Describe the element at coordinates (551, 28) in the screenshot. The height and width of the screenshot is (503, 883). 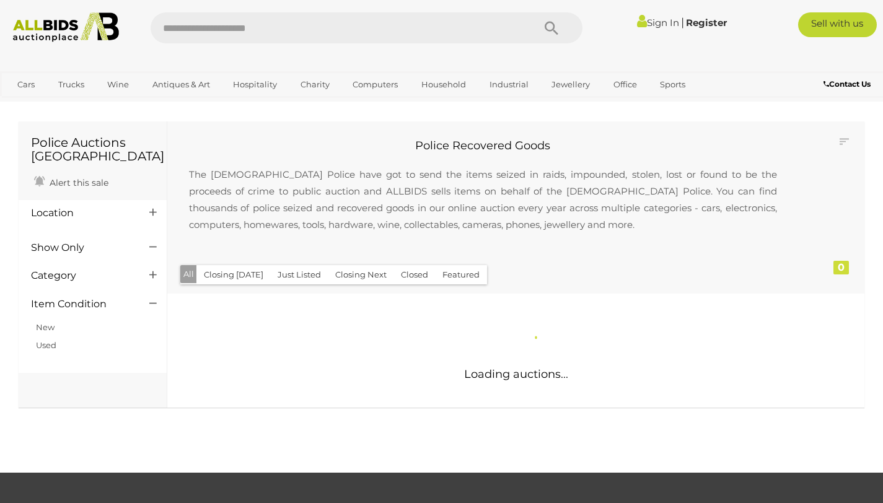
I see `button: Search` at that location.